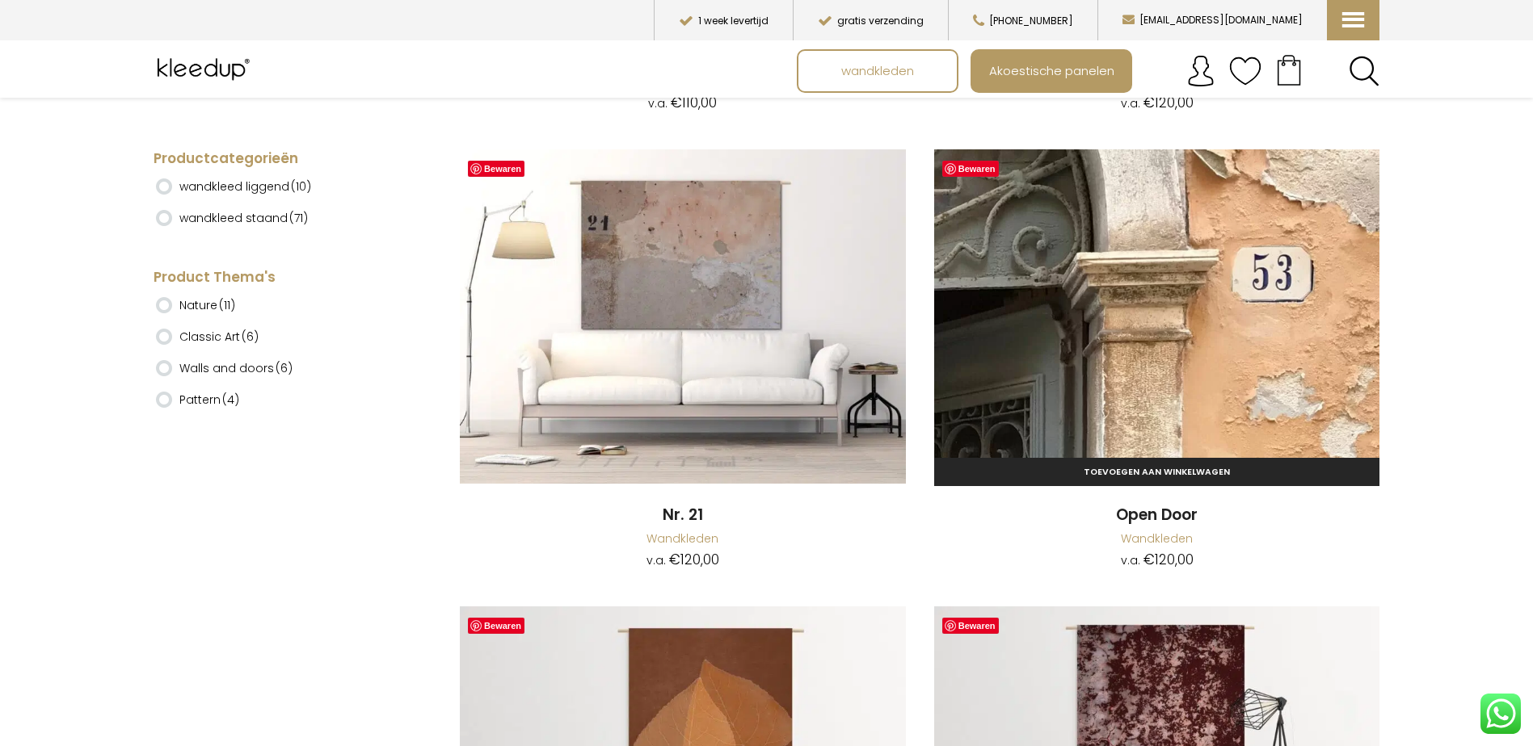 The height and width of the screenshot is (746, 1533). What do you see at coordinates (877, 71) in the screenshot?
I see `a: wandkleden` at bounding box center [877, 71].